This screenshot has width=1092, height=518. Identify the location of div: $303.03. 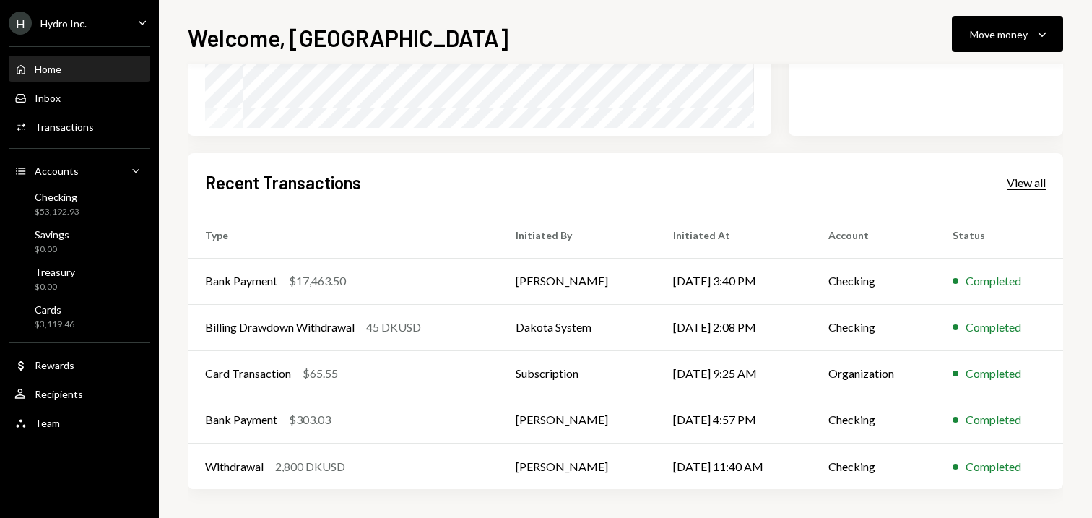
(310, 420).